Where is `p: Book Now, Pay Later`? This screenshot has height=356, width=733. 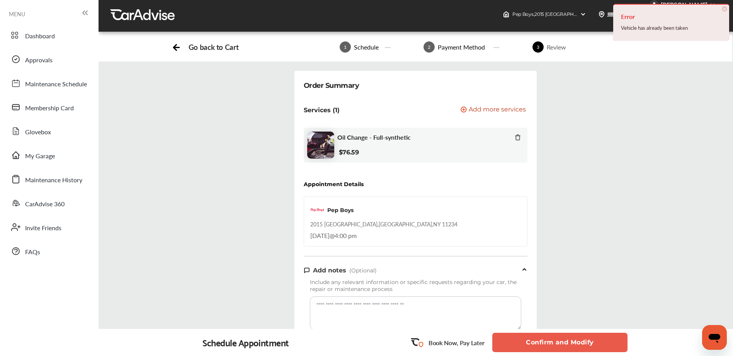
p: Book Now, Pay Later is located at coordinates (456, 342).